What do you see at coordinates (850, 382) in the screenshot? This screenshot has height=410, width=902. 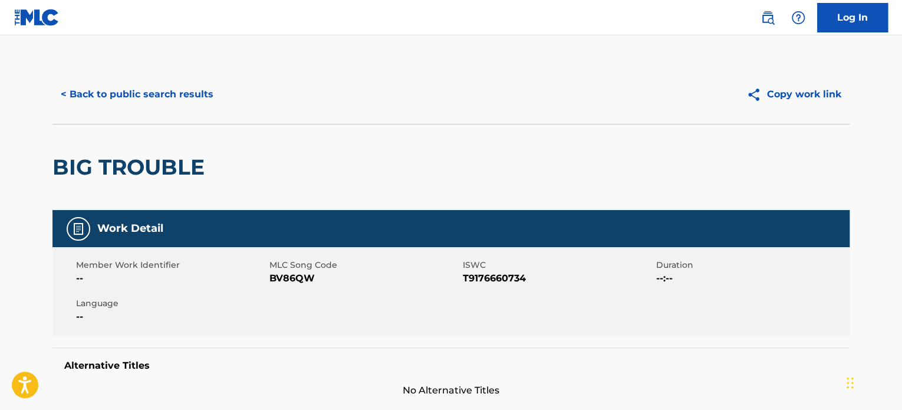 I see `div: Drag` at bounding box center [850, 382].